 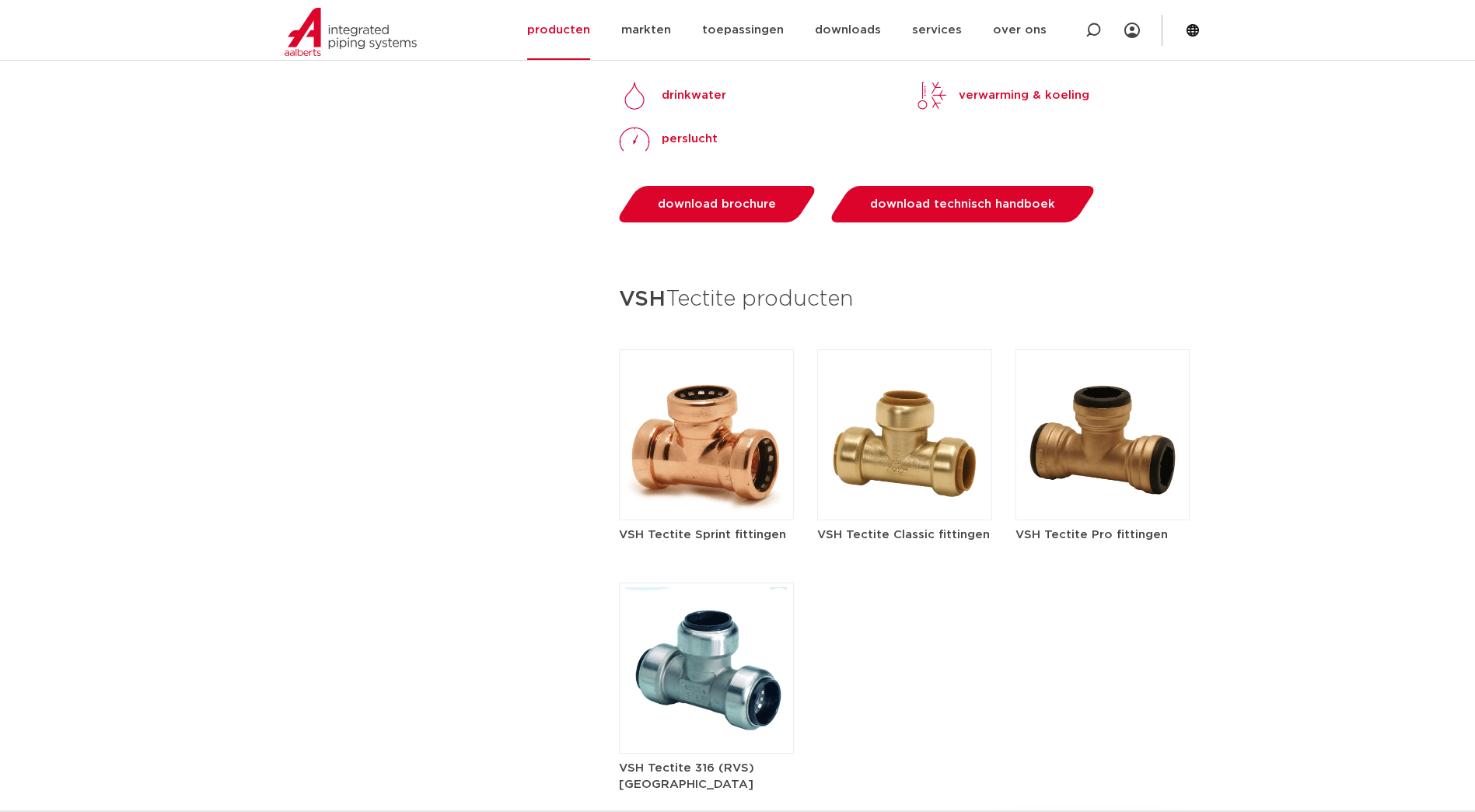 I want to click on span: download technisch handboek, so click(x=963, y=204).